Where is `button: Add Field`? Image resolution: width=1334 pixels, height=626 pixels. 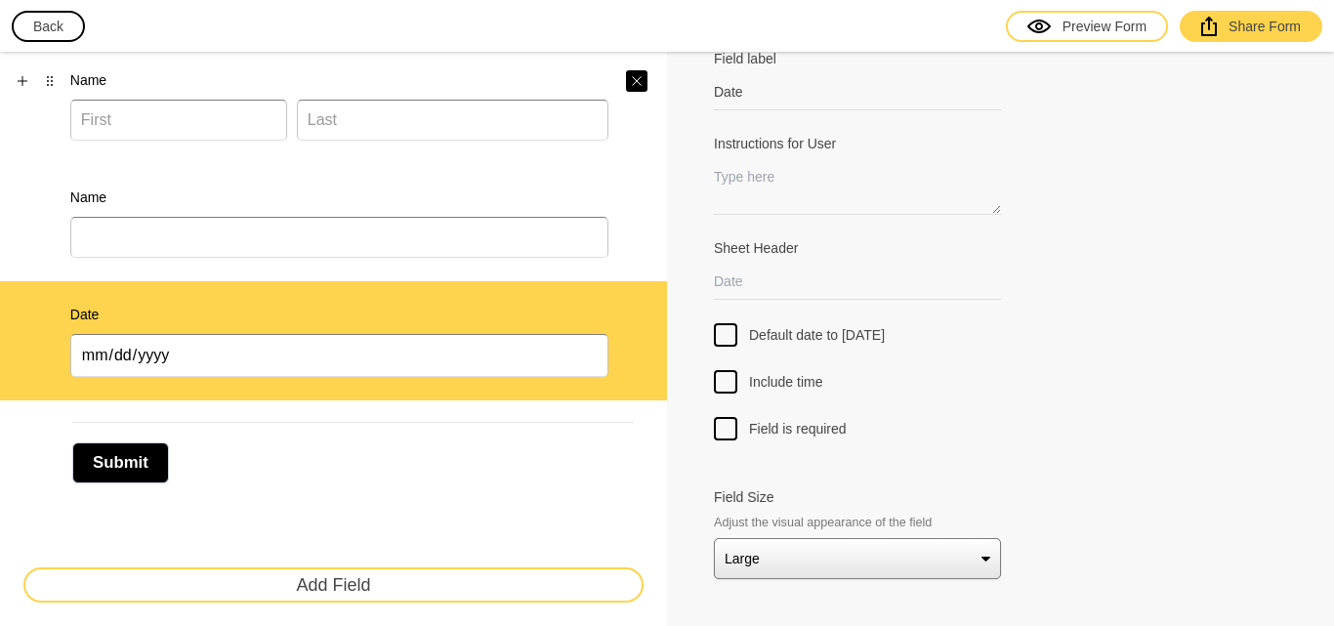
button: Add Field is located at coordinates (333, 585).